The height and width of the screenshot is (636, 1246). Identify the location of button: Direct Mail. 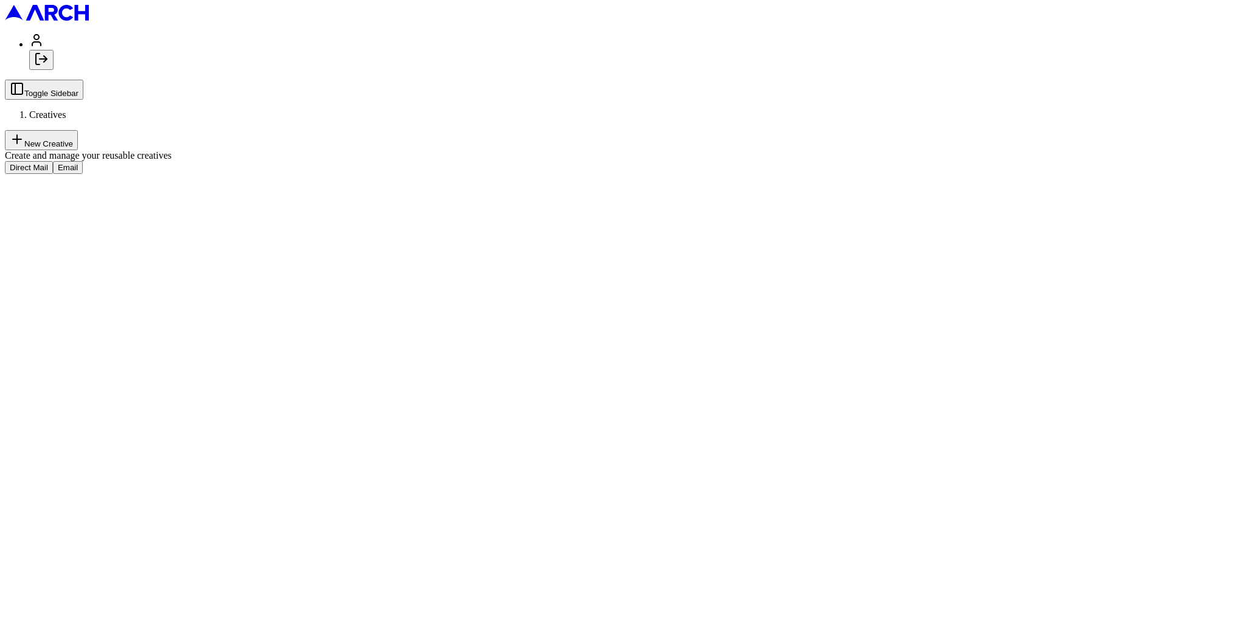
(29, 167).